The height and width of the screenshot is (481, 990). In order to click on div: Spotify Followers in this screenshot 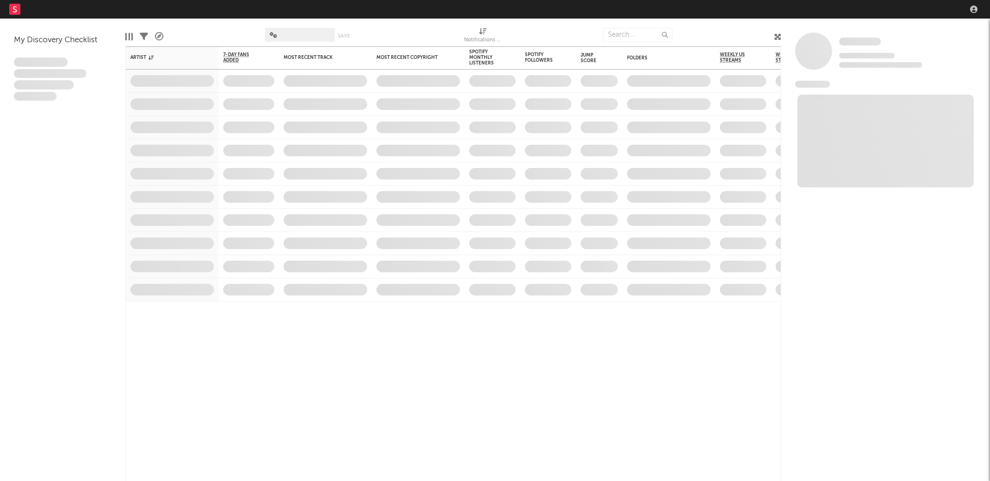, I will do `click(541, 58)`.